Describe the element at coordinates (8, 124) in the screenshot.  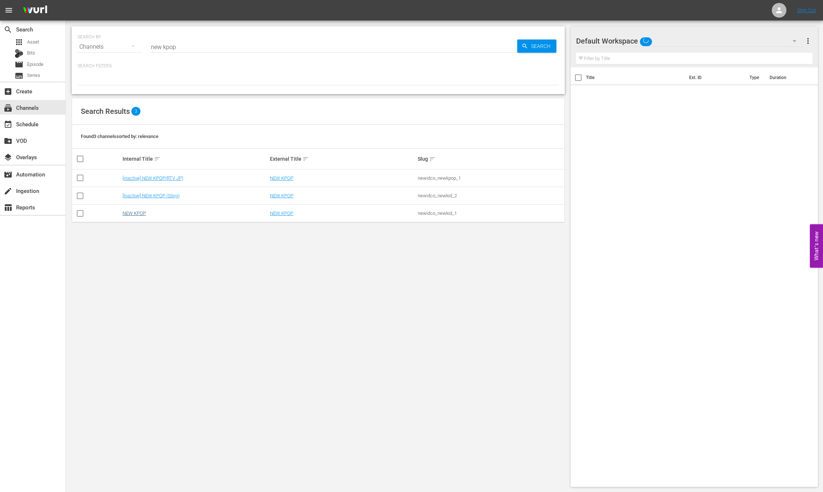
I see `span: Schedule` at that location.